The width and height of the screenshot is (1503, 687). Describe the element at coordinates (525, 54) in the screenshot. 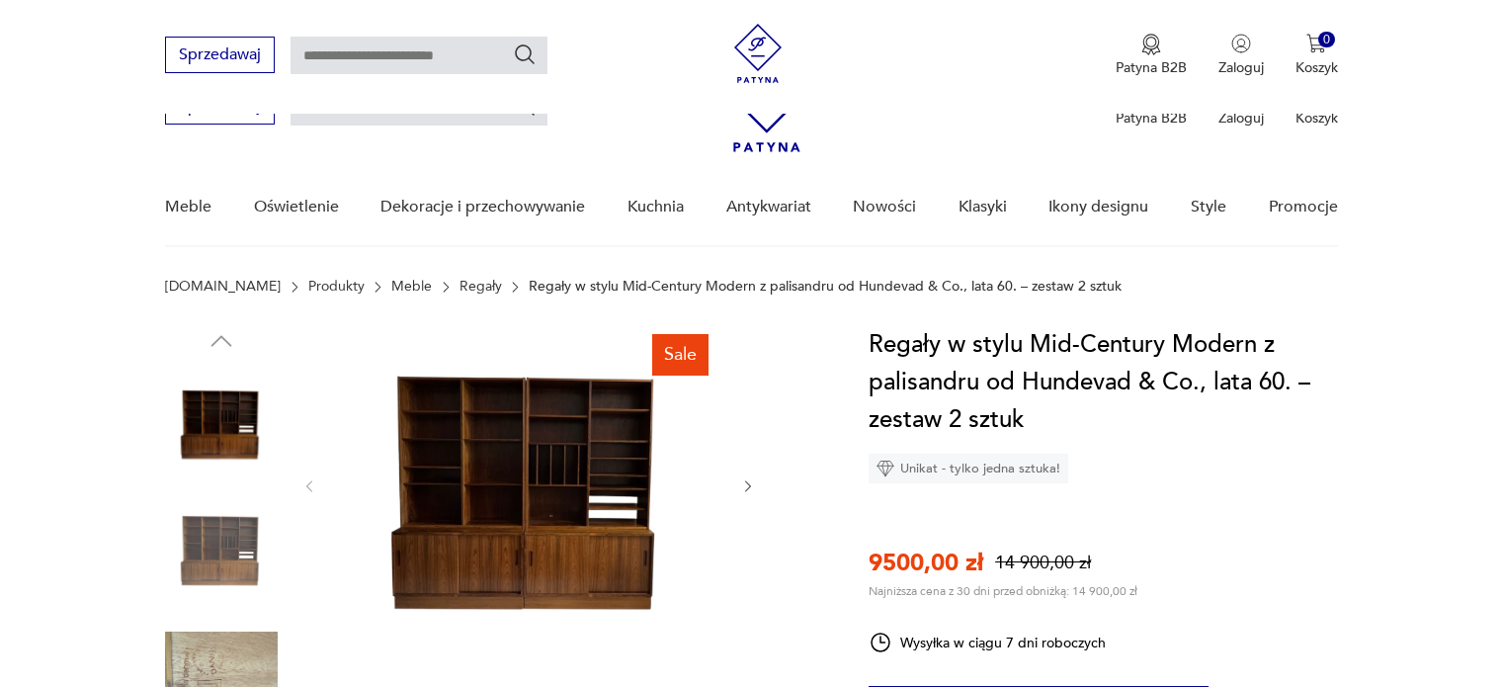

I see `button: Szukaj` at that location.